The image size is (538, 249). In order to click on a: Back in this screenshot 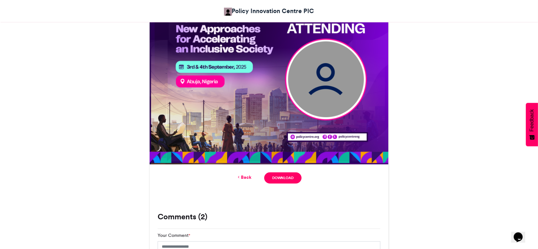, I will do `click(244, 177)`.